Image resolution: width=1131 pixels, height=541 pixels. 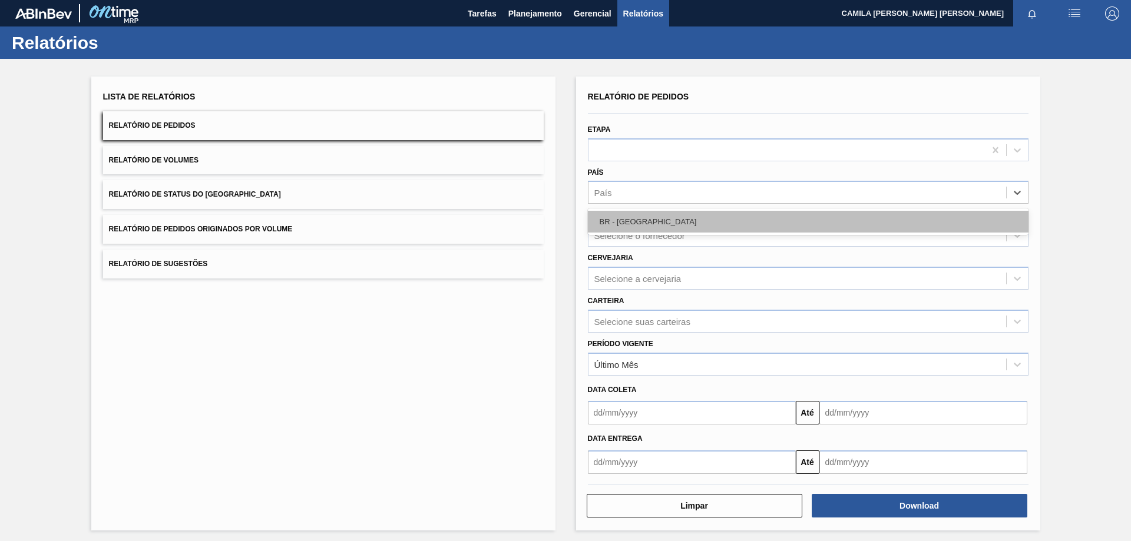 I want to click on label: Carteira, so click(x=606, y=301).